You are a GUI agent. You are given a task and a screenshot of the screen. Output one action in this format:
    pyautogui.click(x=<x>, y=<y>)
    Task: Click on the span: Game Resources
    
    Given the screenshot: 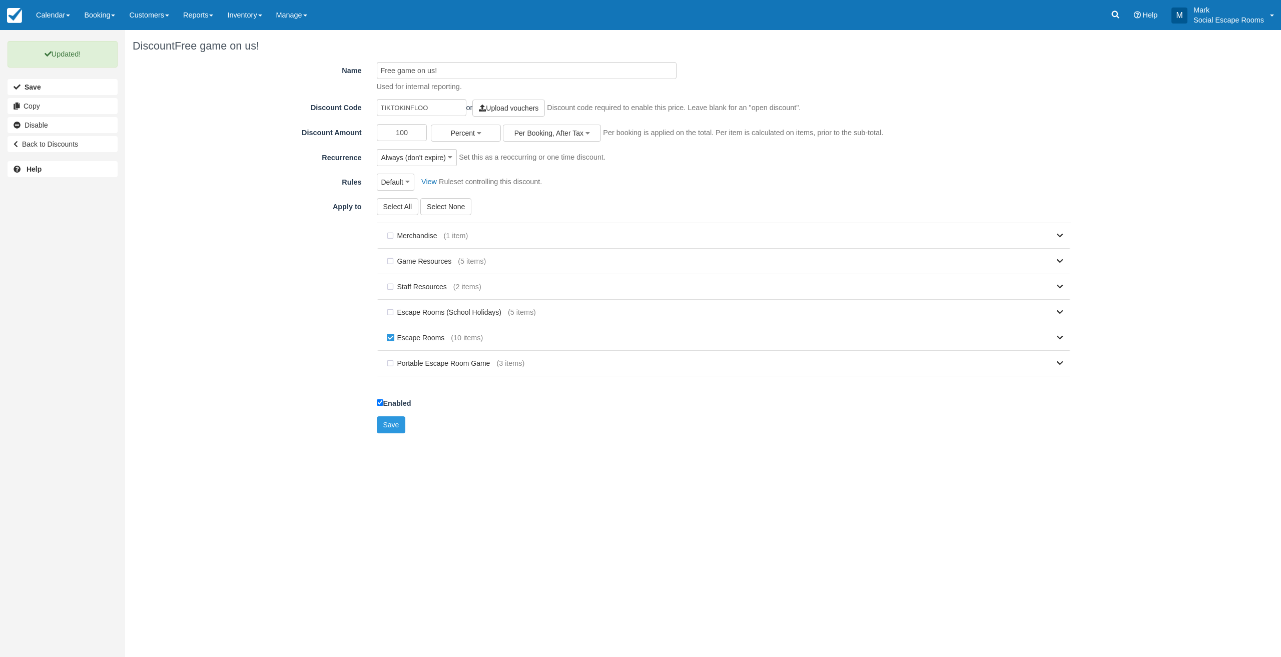 What is the action you would take?
    pyautogui.click(x=421, y=261)
    